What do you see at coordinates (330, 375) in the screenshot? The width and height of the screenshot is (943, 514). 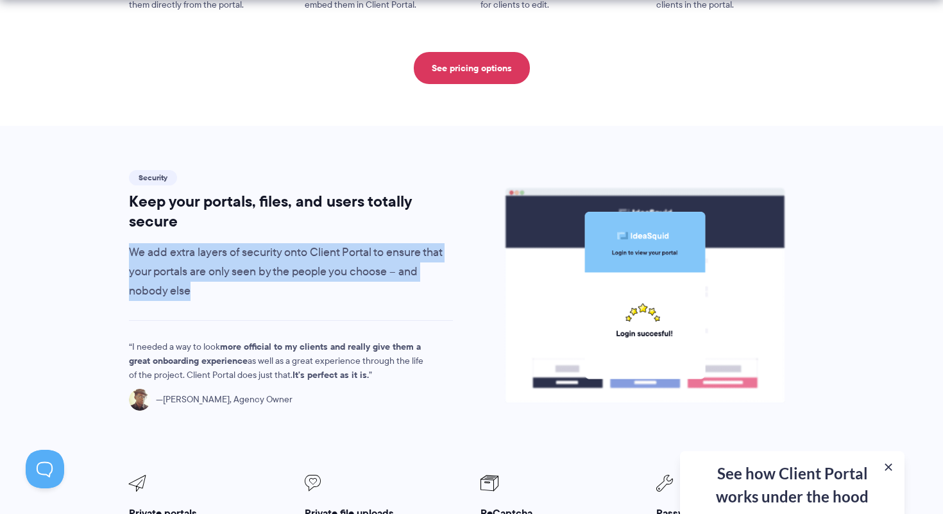 I see `strong: It's perfect as it is.` at bounding box center [330, 375].